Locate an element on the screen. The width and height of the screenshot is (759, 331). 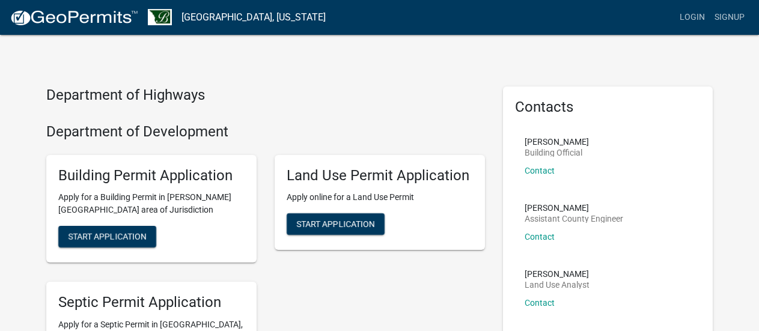
h4: Department of Development is located at coordinates (266, 132).